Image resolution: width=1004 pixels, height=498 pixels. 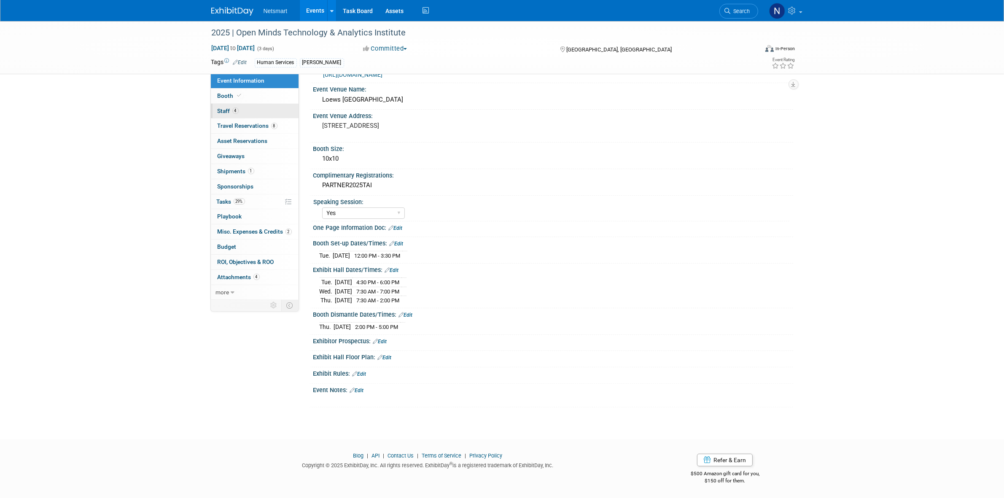 I want to click on div: Speaking Session:, so click(x=552, y=201).